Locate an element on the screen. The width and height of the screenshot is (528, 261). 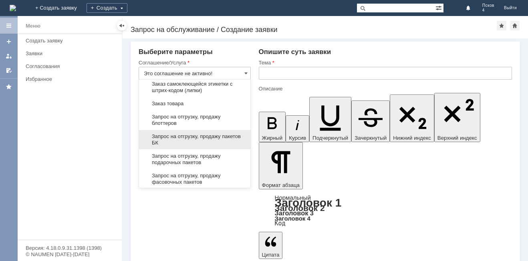
div: Заявки is located at coordinates (71, 53).